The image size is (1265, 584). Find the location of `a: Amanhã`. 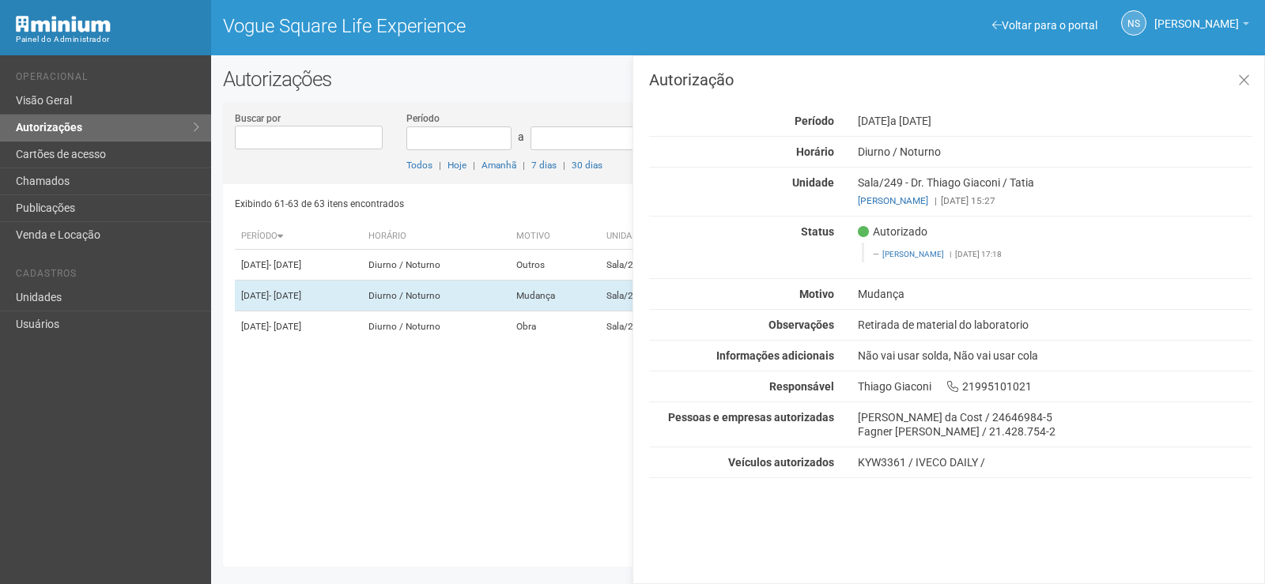

a: Amanhã is located at coordinates (499, 165).